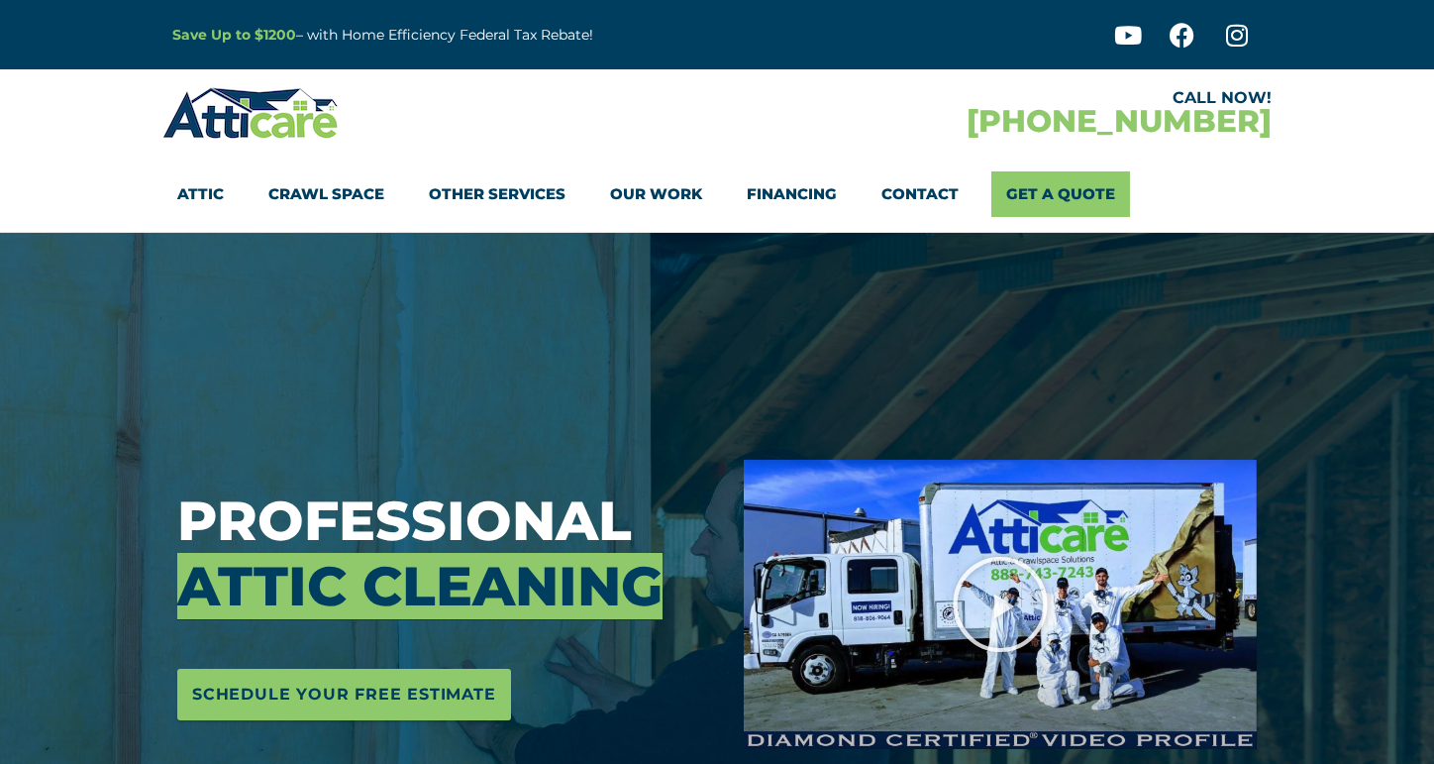 The image size is (1434, 764). I want to click on a: Contact, so click(920, 194).